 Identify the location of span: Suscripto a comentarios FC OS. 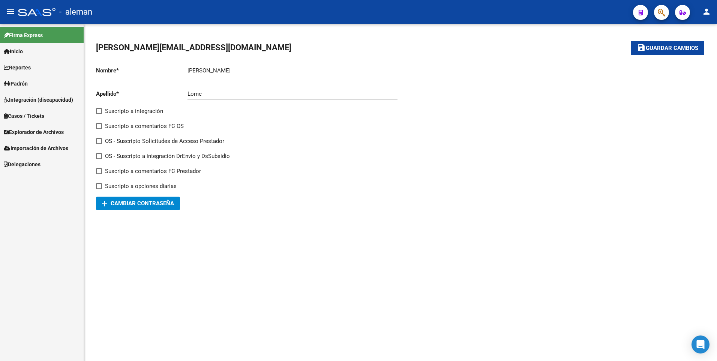
(144, 126).